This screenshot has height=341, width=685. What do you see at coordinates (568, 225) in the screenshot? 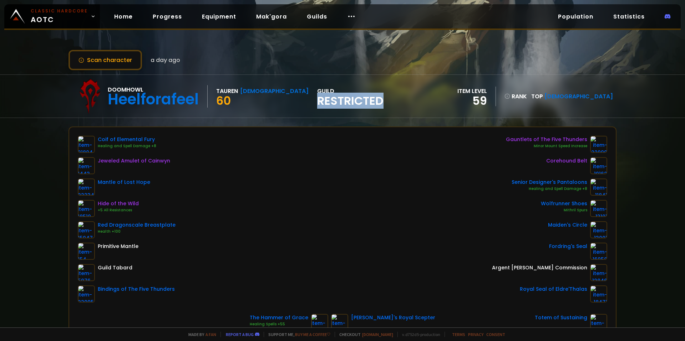
I see `div: Maiden's Circle` at bounding box center [568, 225].